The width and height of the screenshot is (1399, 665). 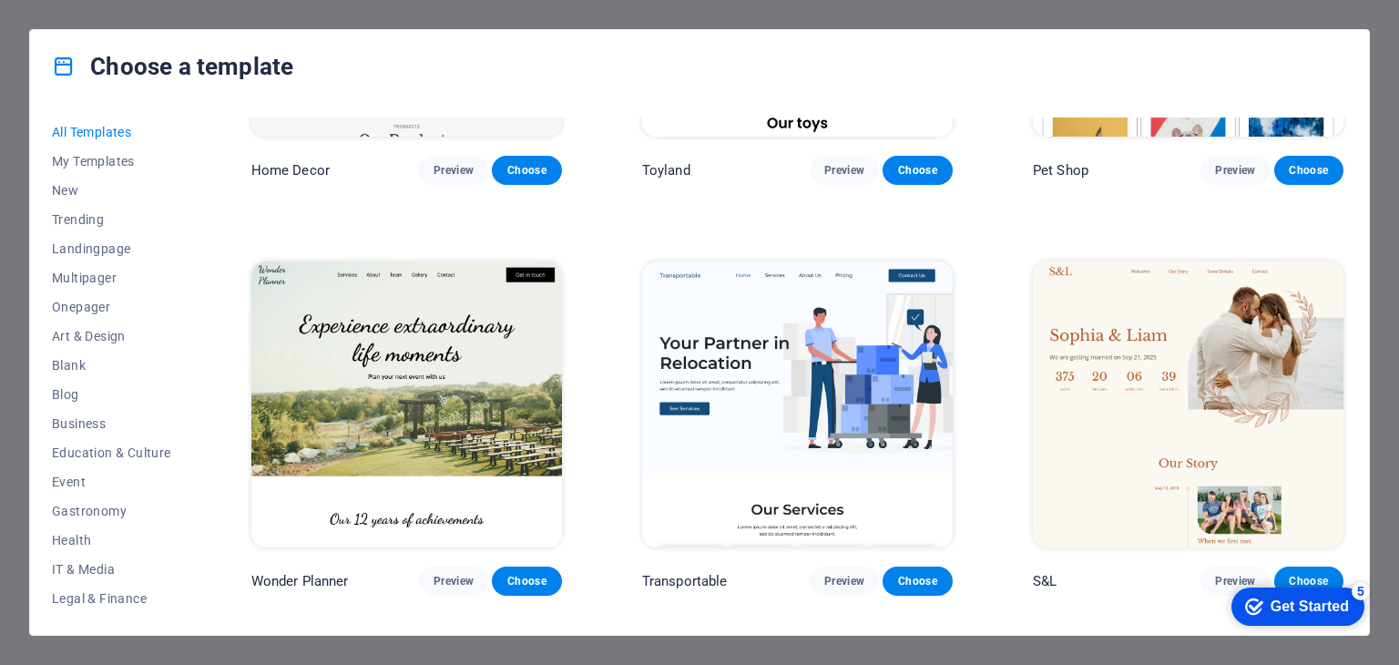 I want to click on button: Health, so click(x=111, y=540).